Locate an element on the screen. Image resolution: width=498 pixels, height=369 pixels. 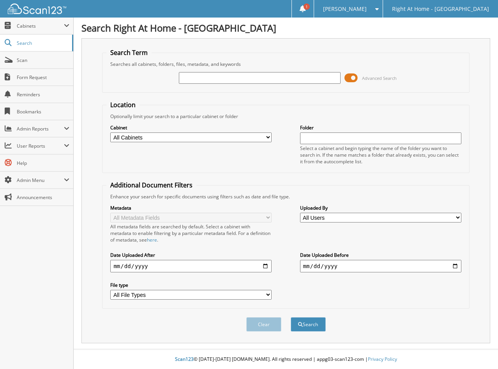
span: Advanced Search is located at coordinates (379, 78).